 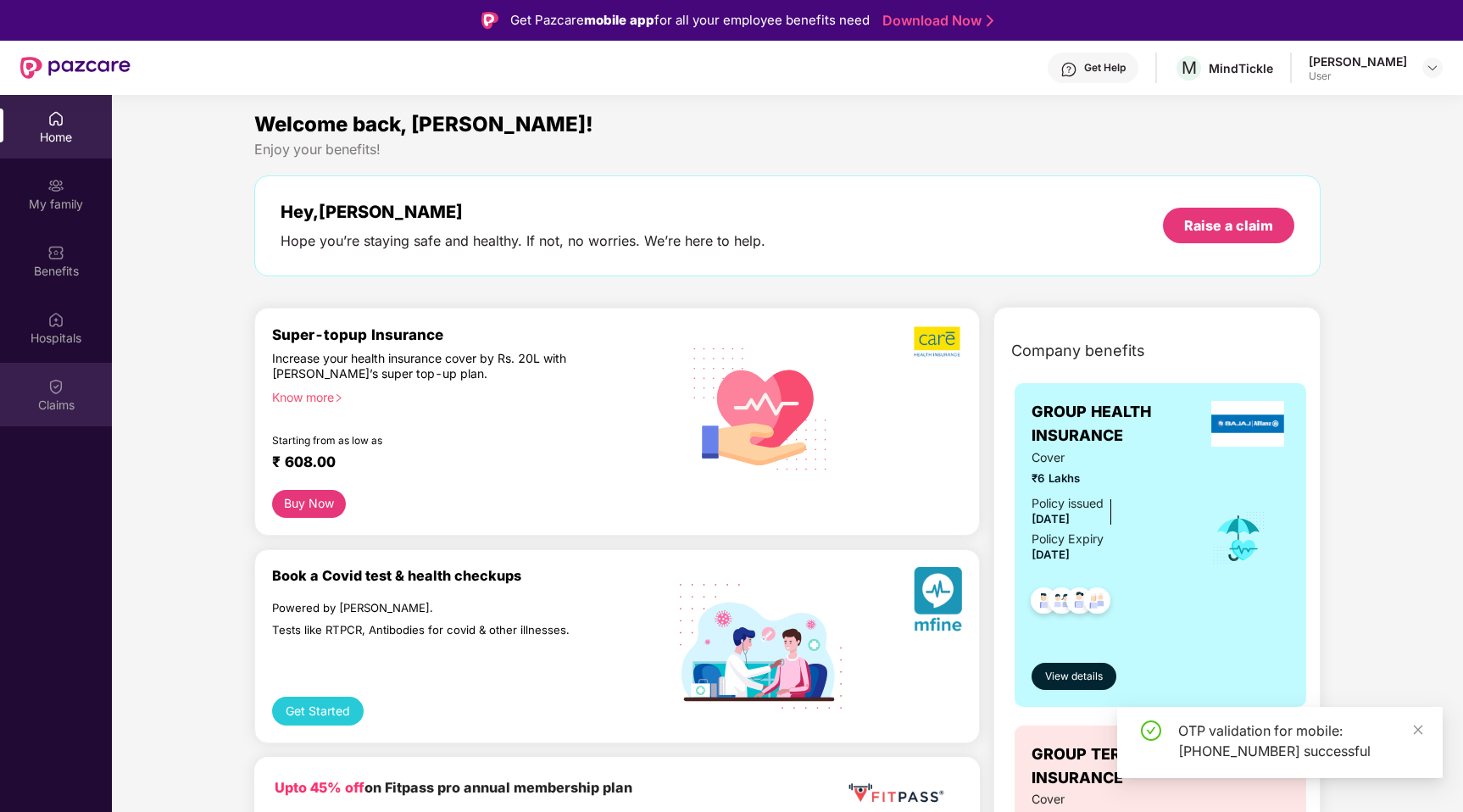 What do you see at coordinates (1061, 602) in the screenshot?
I see `img: svg+xml;base64,PHN2ZyB4bWxucz0iaHR0cDovL3d3dy53My5vcmcvMjAwMC9zdmciIHdpZHRoPSI0OC45MTUiIGhlaWdodD...` at bounding box center [1061, 602].